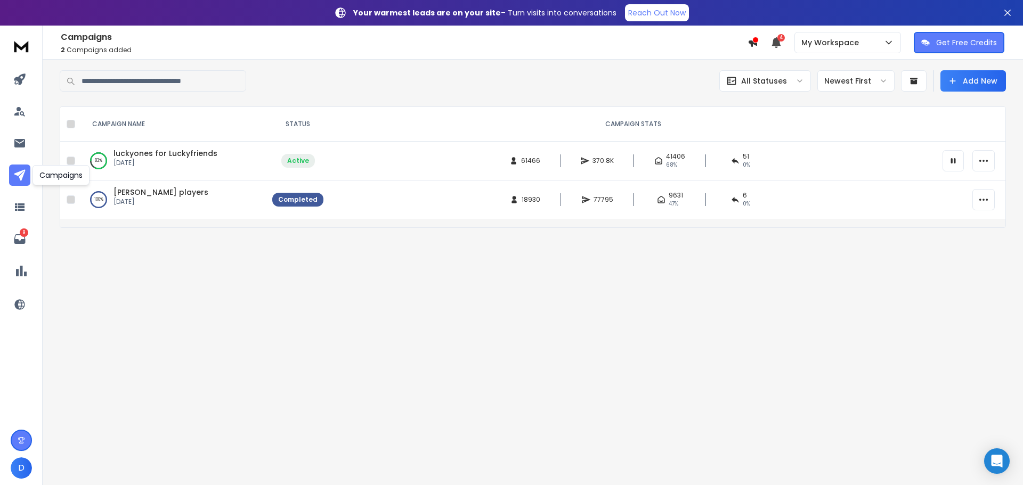 The height and width of the screenshot is (485, 1023). What do you see at coordinates (959, 43) in the screenshot?
I see `button: Get Free Credits` at bounding box center [959, 43].